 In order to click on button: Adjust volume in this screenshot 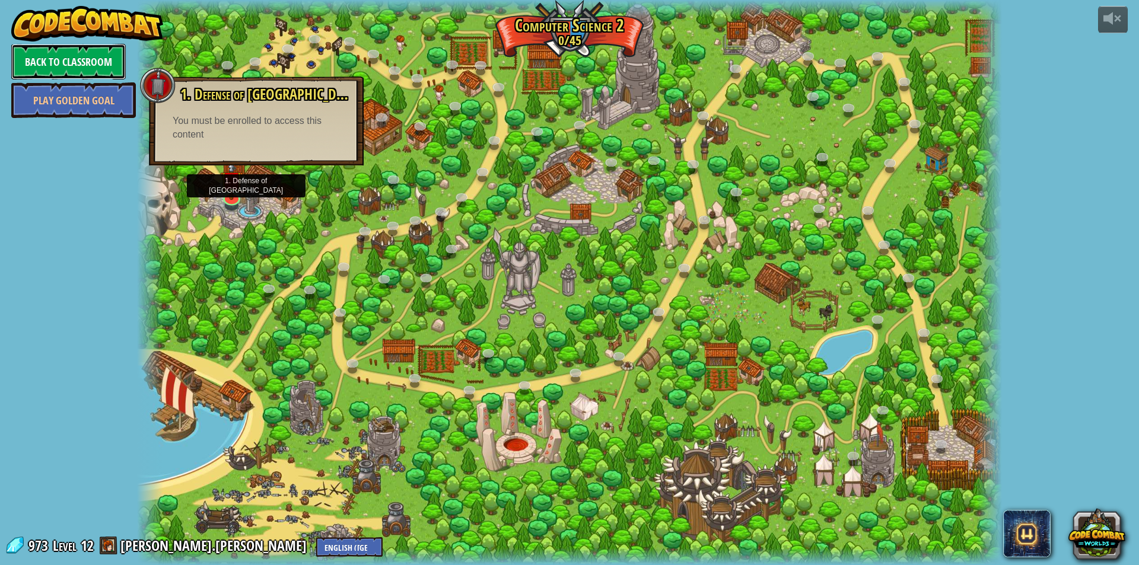, I will do `click(1113, 20)`.